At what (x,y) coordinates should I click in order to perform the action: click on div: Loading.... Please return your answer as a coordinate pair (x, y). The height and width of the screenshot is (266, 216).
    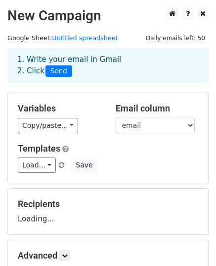
    Looking at the image, I should click on (108, 211).